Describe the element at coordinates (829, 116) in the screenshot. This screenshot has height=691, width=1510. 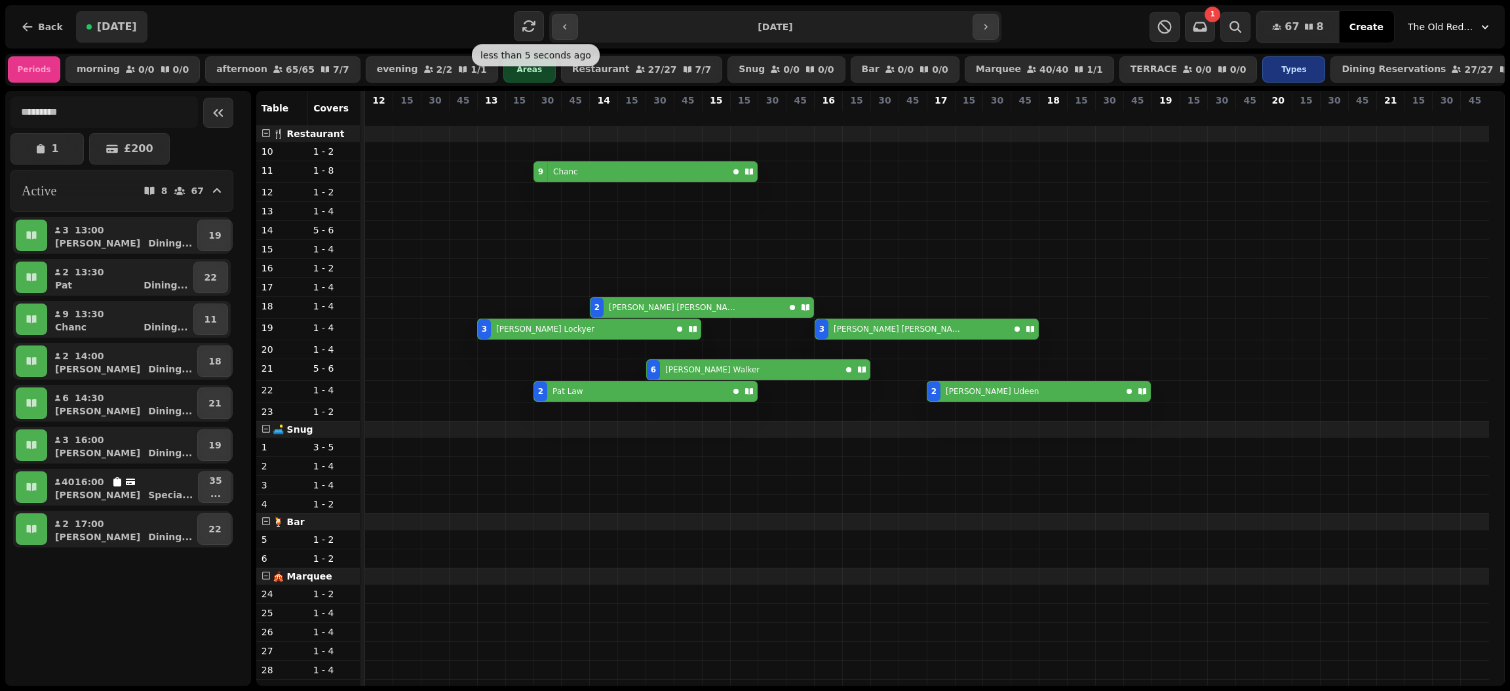
I see `p: 43` at that location.